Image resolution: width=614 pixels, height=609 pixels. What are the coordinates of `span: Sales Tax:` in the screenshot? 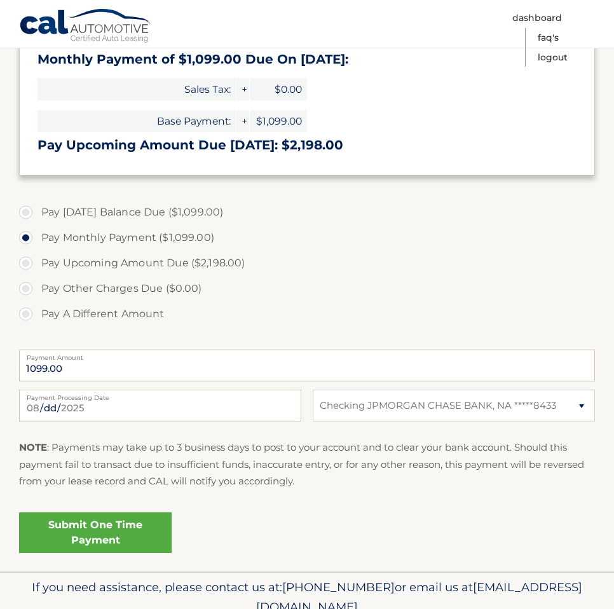 It's located at (137, 89).